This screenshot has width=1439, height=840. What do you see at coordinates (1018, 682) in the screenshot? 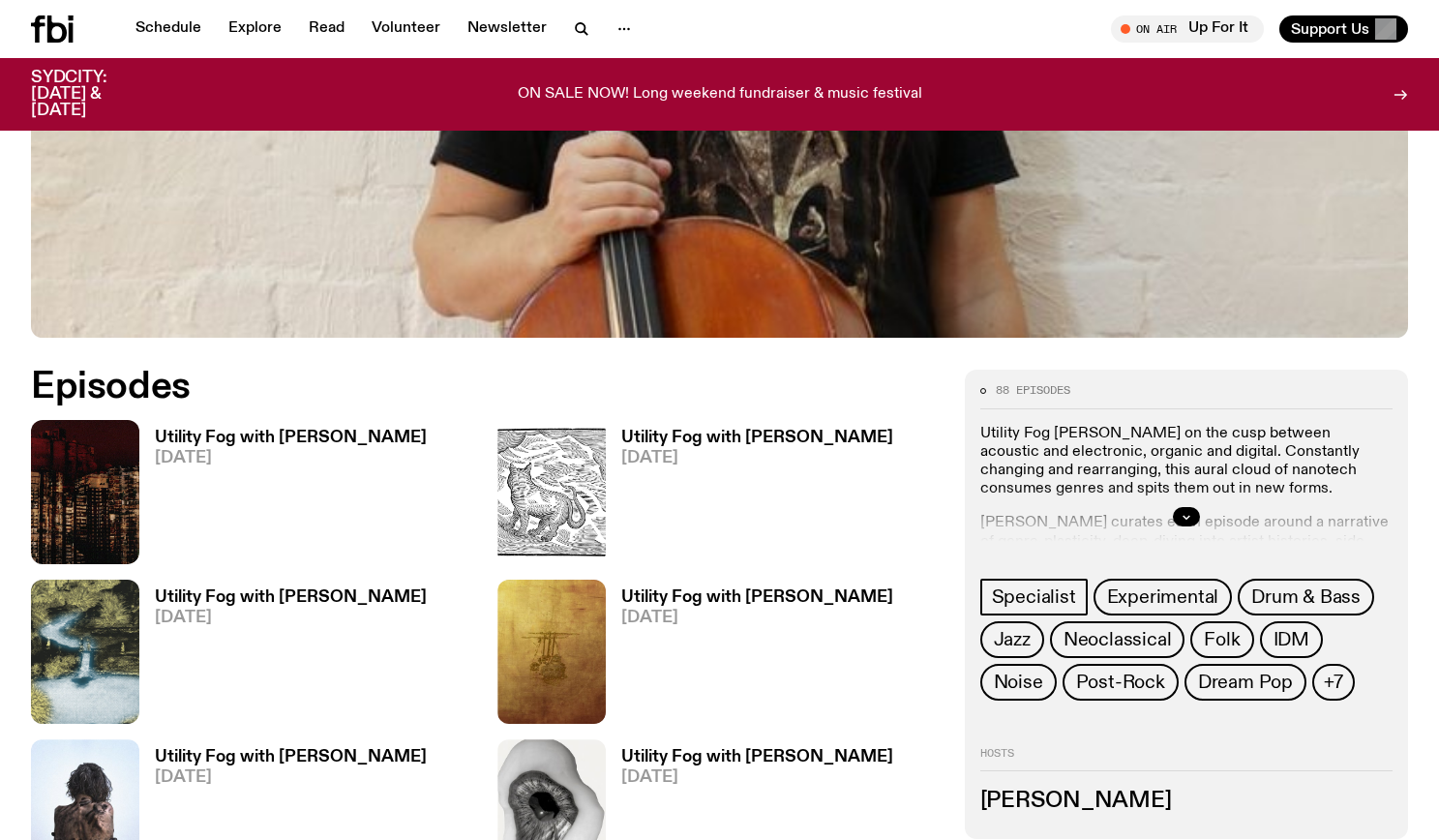
I see `a: Noise` at bounding box center [1018, 682].